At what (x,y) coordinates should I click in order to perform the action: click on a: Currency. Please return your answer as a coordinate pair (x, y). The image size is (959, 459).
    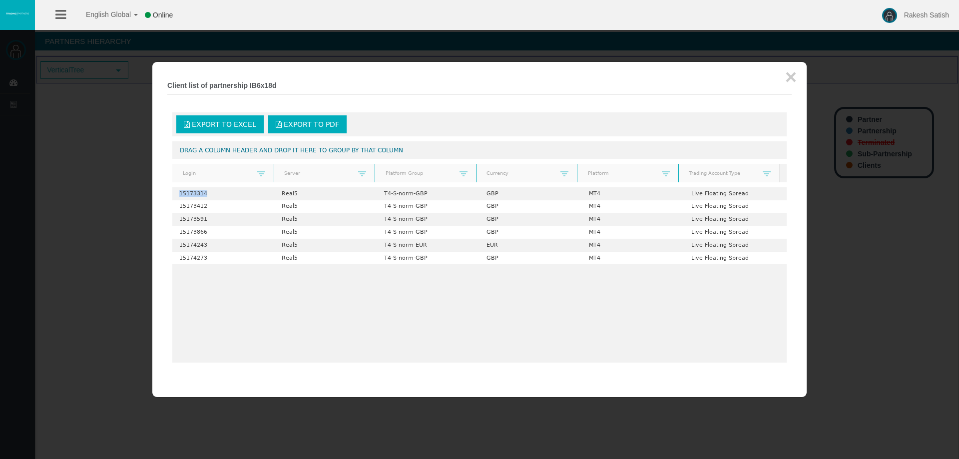
    Looking at the image, I should click on (520, 173).